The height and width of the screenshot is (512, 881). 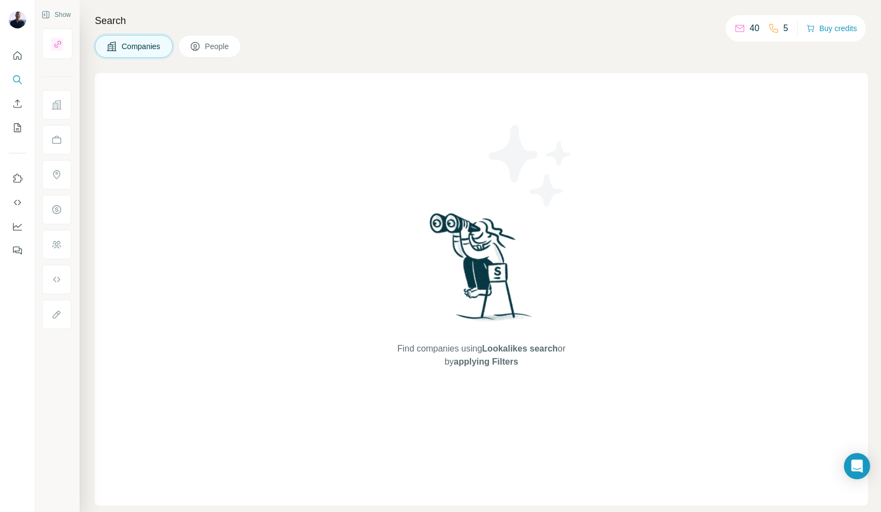 I want to click on img: Surfe Illustration - Stars, so click(x=531, y=166).